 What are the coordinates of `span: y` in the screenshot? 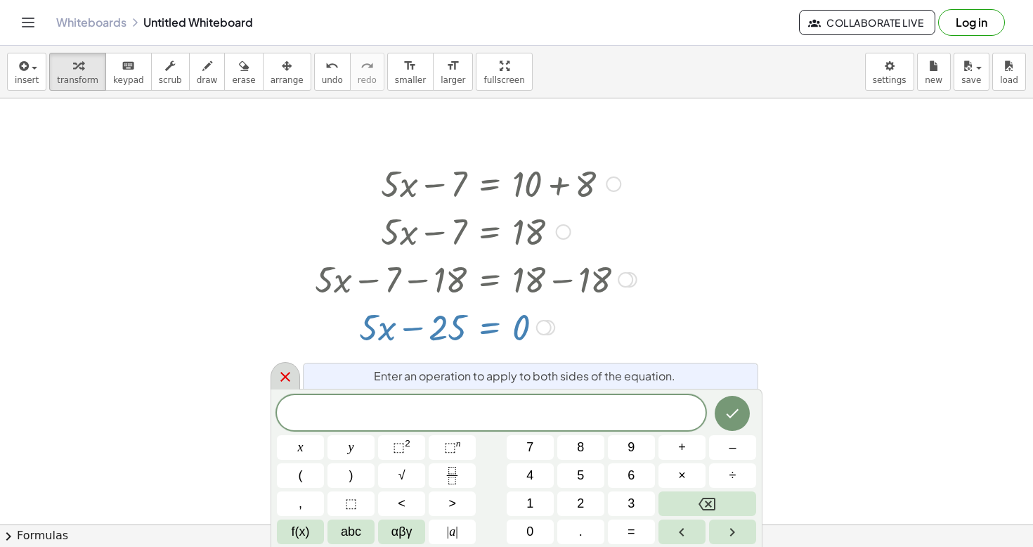 It's located at (351, 447).